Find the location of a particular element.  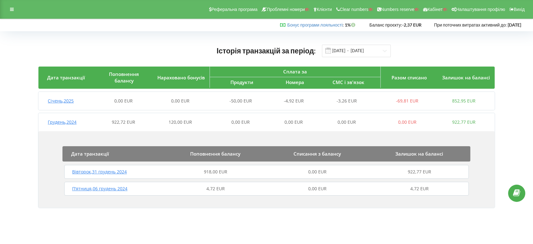

span: СМС і зв'язок is located at coordinates (348, 82).